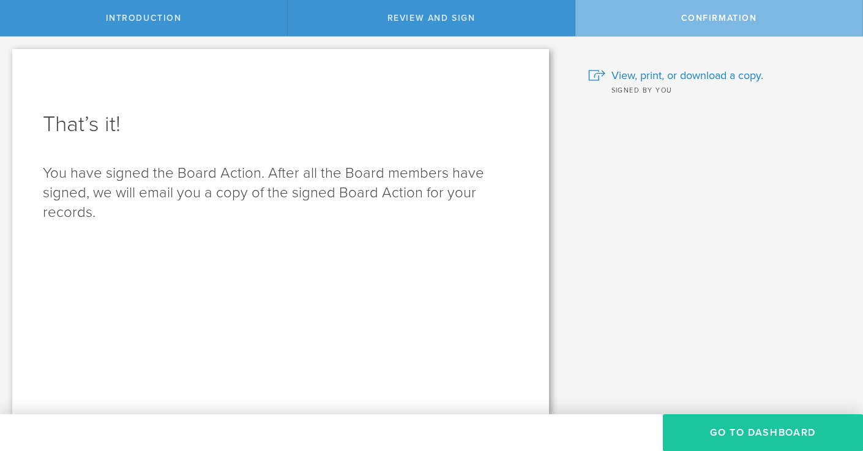 The height and width of the screenshot is (451, 863). Describe the element at coordinates (720, 18) in the screenshot. I see `span: Confirmation` at that location.